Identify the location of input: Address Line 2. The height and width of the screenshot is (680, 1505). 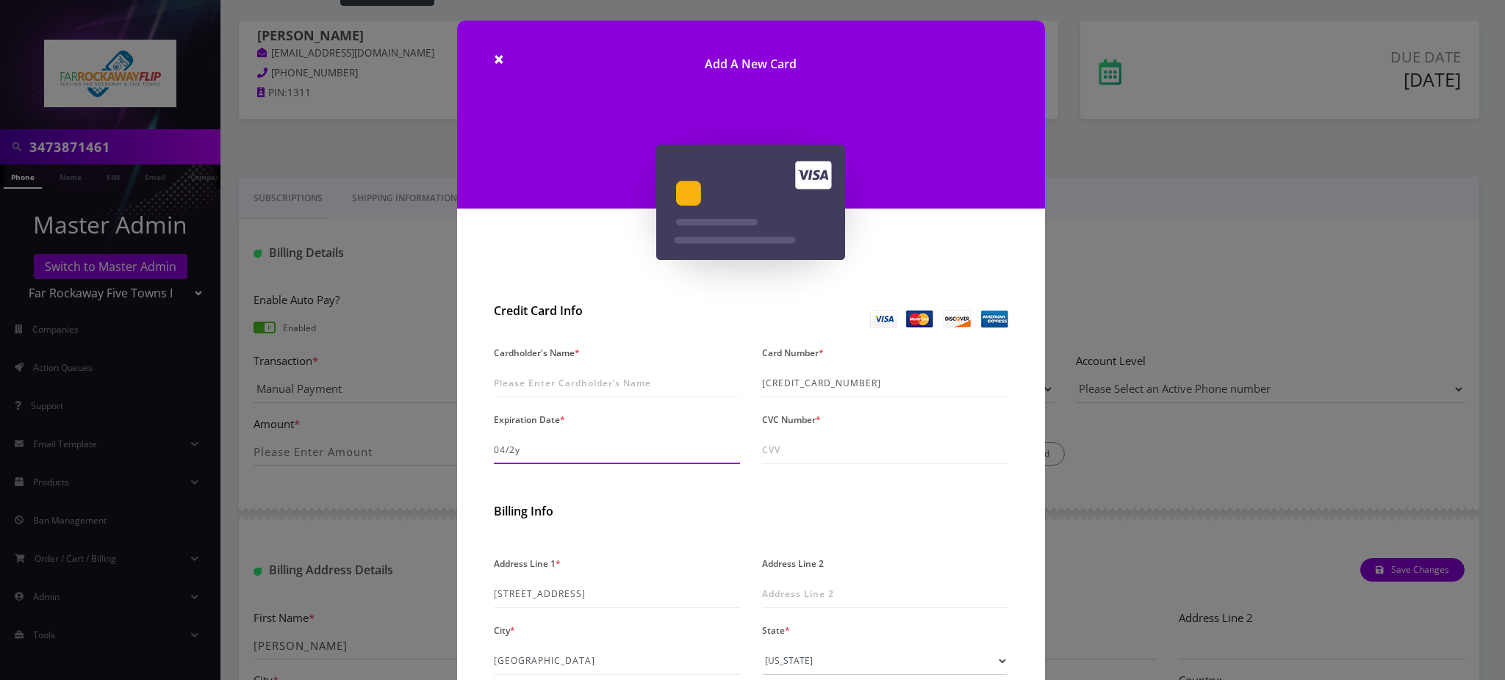
(885, 594).